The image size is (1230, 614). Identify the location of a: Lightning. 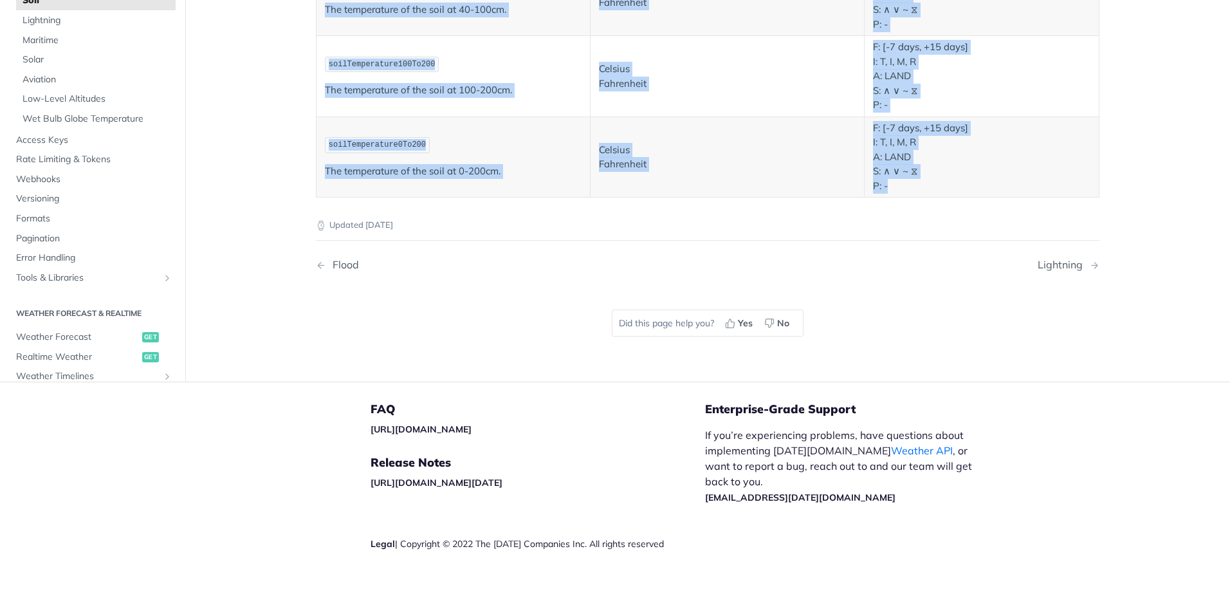
(96, 21).